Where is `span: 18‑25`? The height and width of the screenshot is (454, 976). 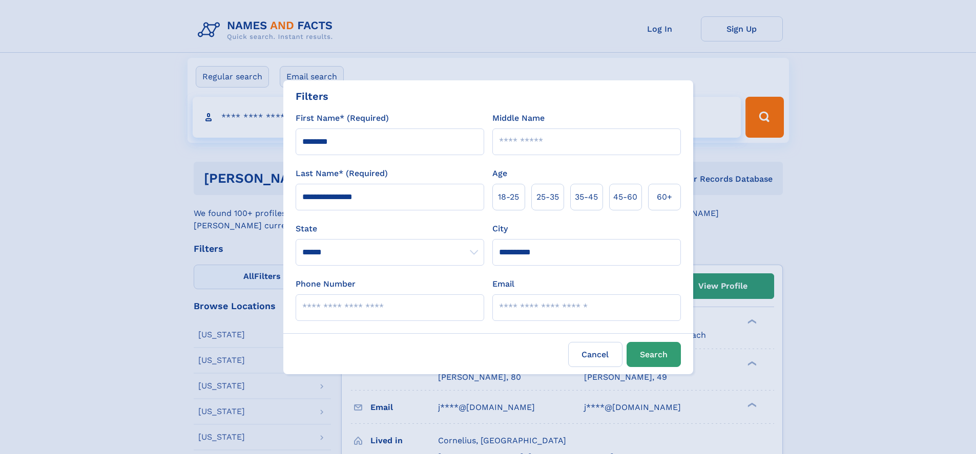 span: 18‑25 is located at coordinates (508, 197).